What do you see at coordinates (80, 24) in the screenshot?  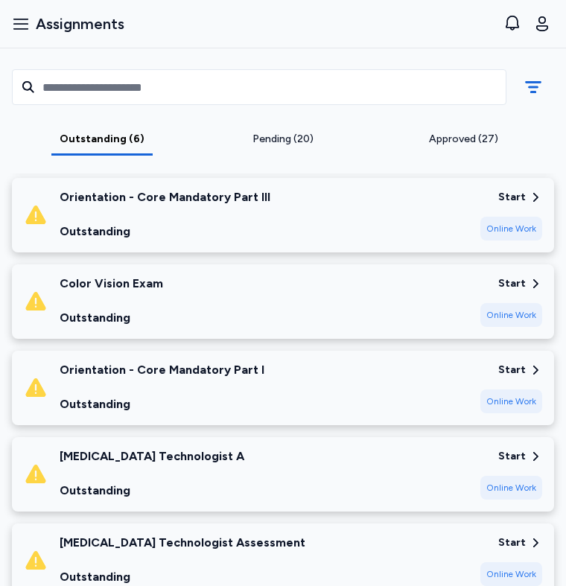 I see `span: Assignments` at bounding box center [80, 24].